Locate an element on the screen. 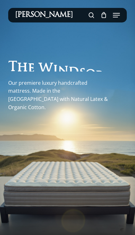 This screenshot has width=135, height=235. span: W is located at coordinates (46, 69).